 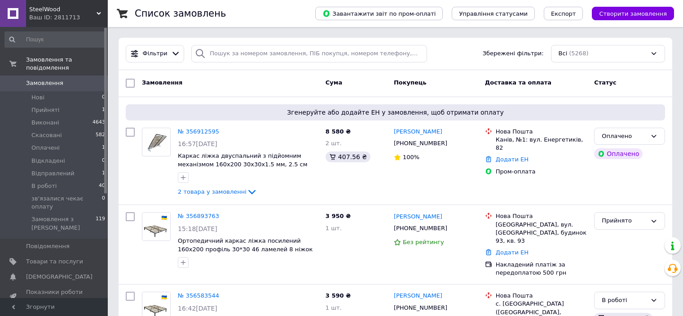 What do you see at coordinates (45, 110) in the screenshot?
I see `span: Прийняті` at bounding box center [45, 110].